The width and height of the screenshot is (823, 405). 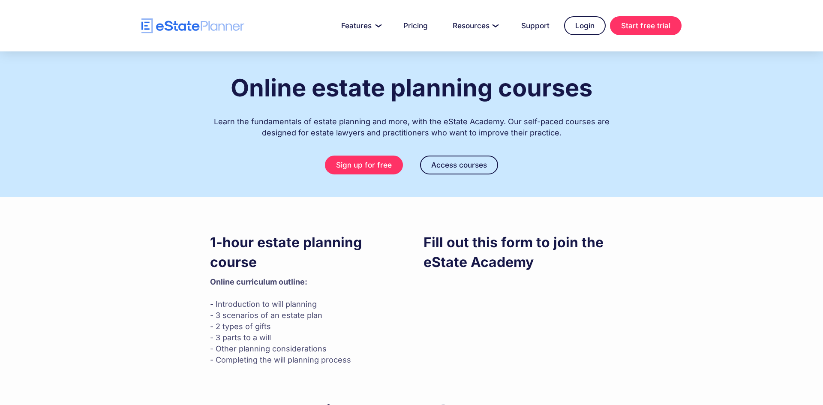 What do you see at coordinates (364, 165) in the screenshot?
I see `a: Sign up for free` at bounding box center [364, 165].